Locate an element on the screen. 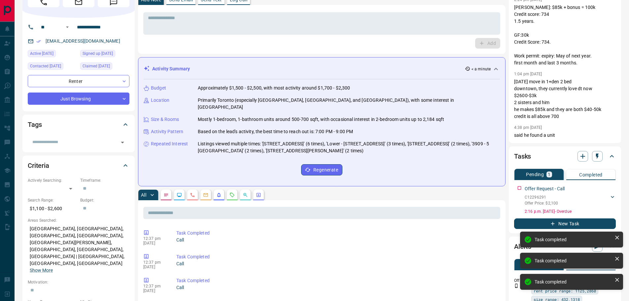 The image size is (629, 301). p: Location is located at coordinates (160, 100).